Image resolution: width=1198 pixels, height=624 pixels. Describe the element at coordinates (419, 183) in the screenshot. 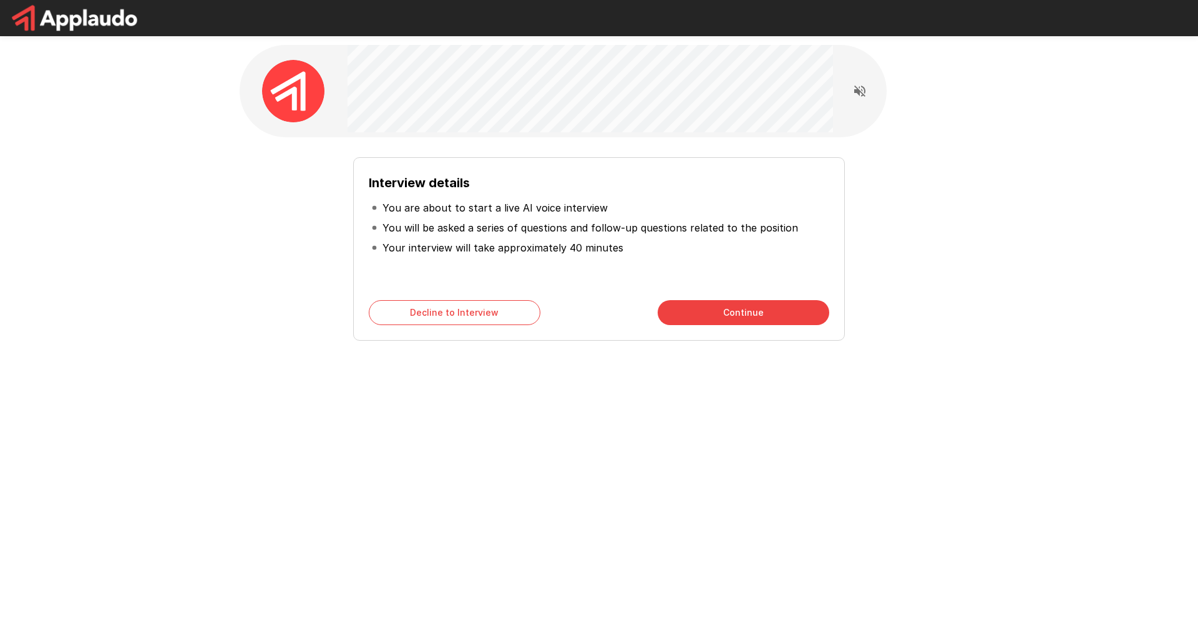

I see `b: Interview details` at that location.